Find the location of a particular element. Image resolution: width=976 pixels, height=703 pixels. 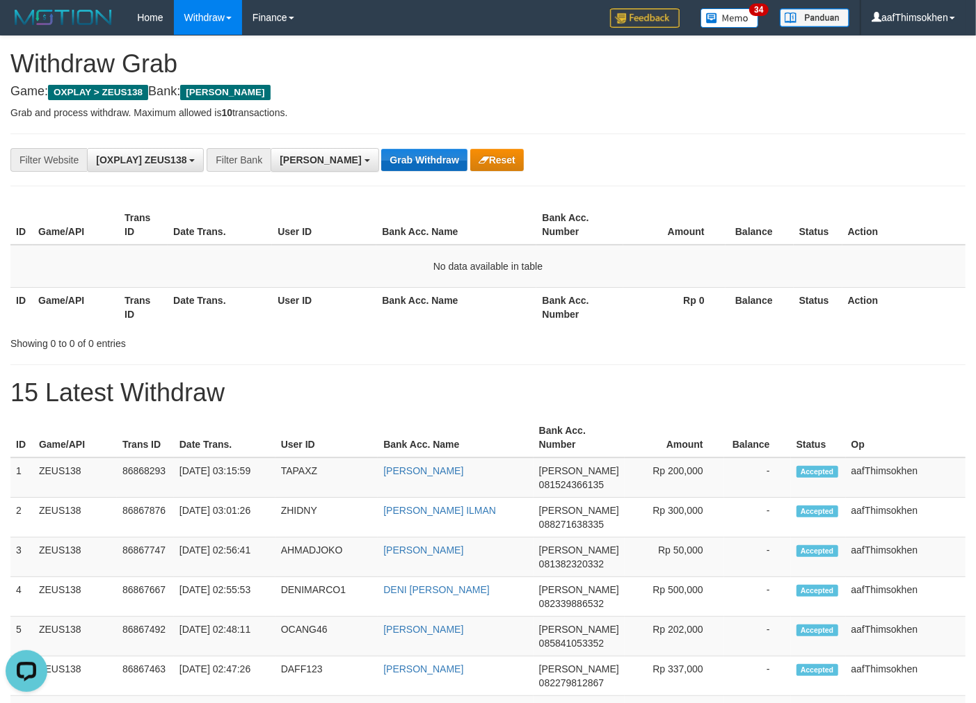

strong: 10 is located at coordinates (227, 113).